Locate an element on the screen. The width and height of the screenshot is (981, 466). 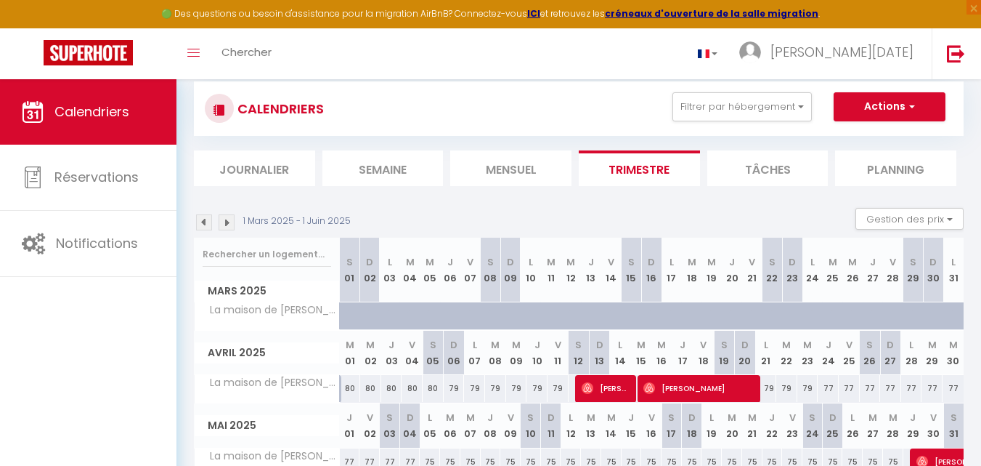
th: 18 is located at coordinates (703, 352).